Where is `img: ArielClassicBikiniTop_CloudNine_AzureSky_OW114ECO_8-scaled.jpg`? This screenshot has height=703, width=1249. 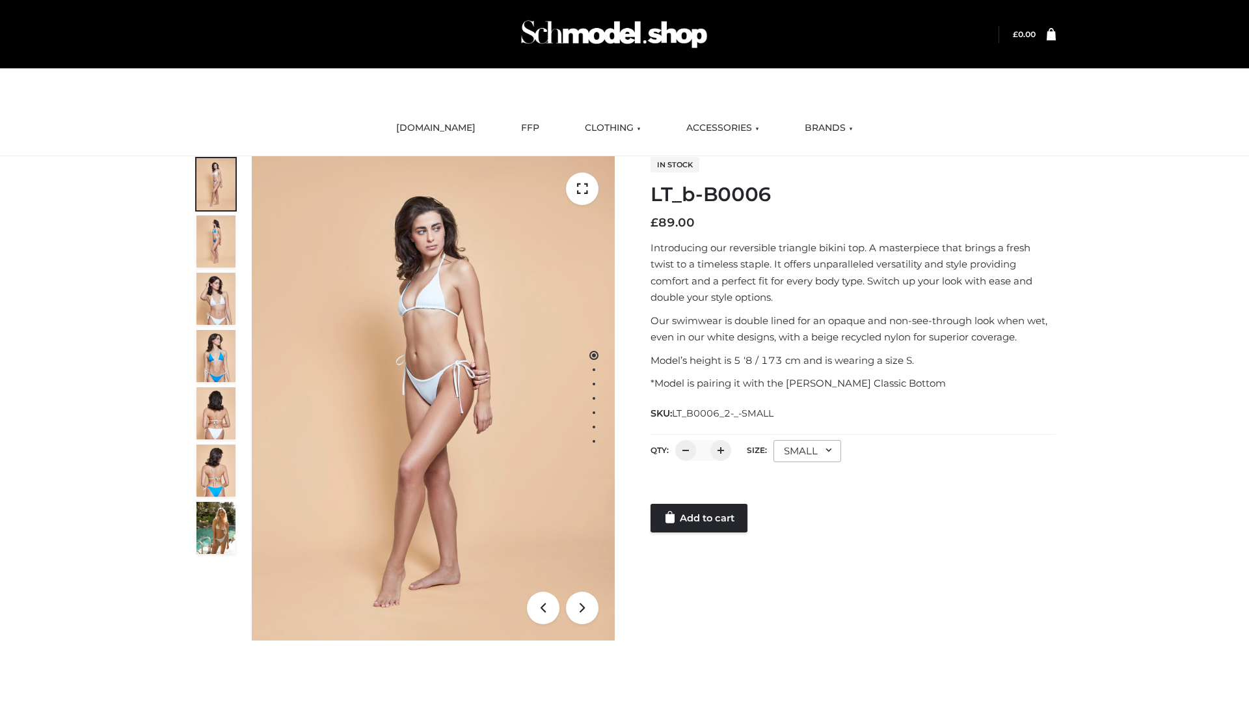 img: ArielClassicBikiniTop_CloudNine_AzureSky_OW114ECO_8-scaled.jpg is located at coordinates (216, 470).